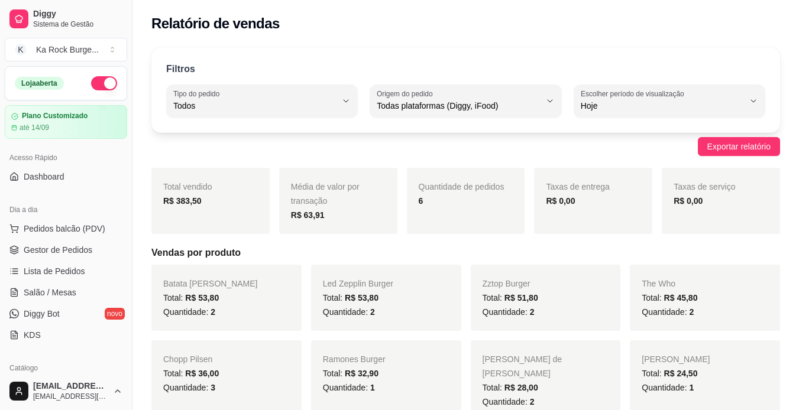 The image size is (799, 410). What do you see at coordinates (461, 187) in the screenshot?
I see `span: Quantidade de pedidos` at bounding box center [461, 187].